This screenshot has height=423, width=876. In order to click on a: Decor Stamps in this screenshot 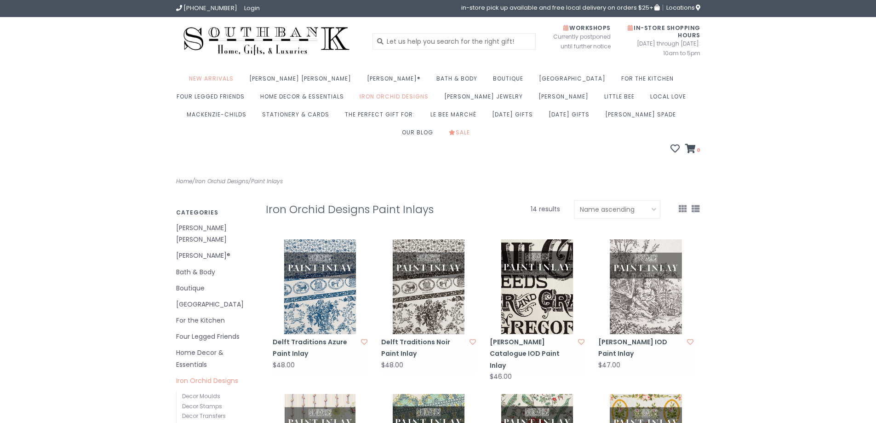, I will do `click(202, 406)`.